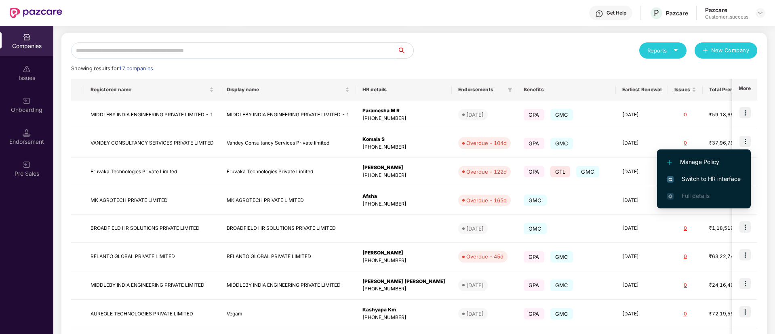 The height and width of the screenshot is (334, 775). Describe the element at coordinates (682, 90) in the screenshot. I see `span: Issues` at that location.